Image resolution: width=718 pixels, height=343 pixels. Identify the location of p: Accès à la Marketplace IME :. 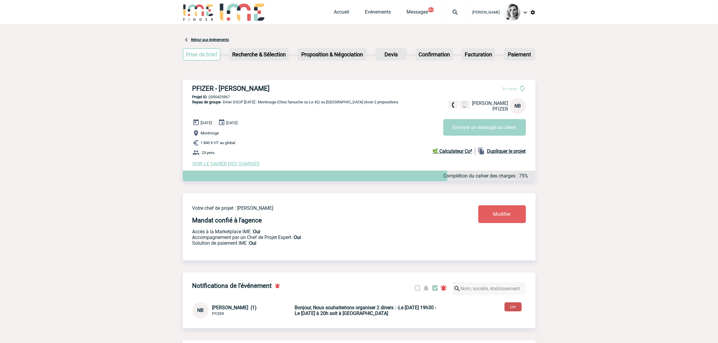
(318, 232).